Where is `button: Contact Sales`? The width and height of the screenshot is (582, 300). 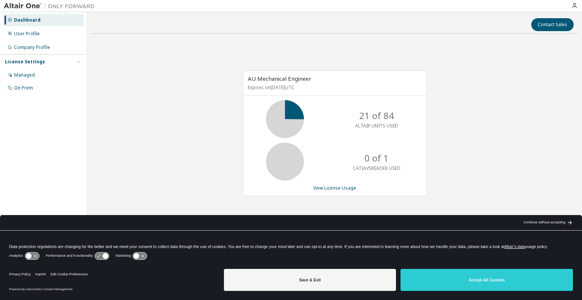
button: Contact Sales is located at coordinates (553, 25).